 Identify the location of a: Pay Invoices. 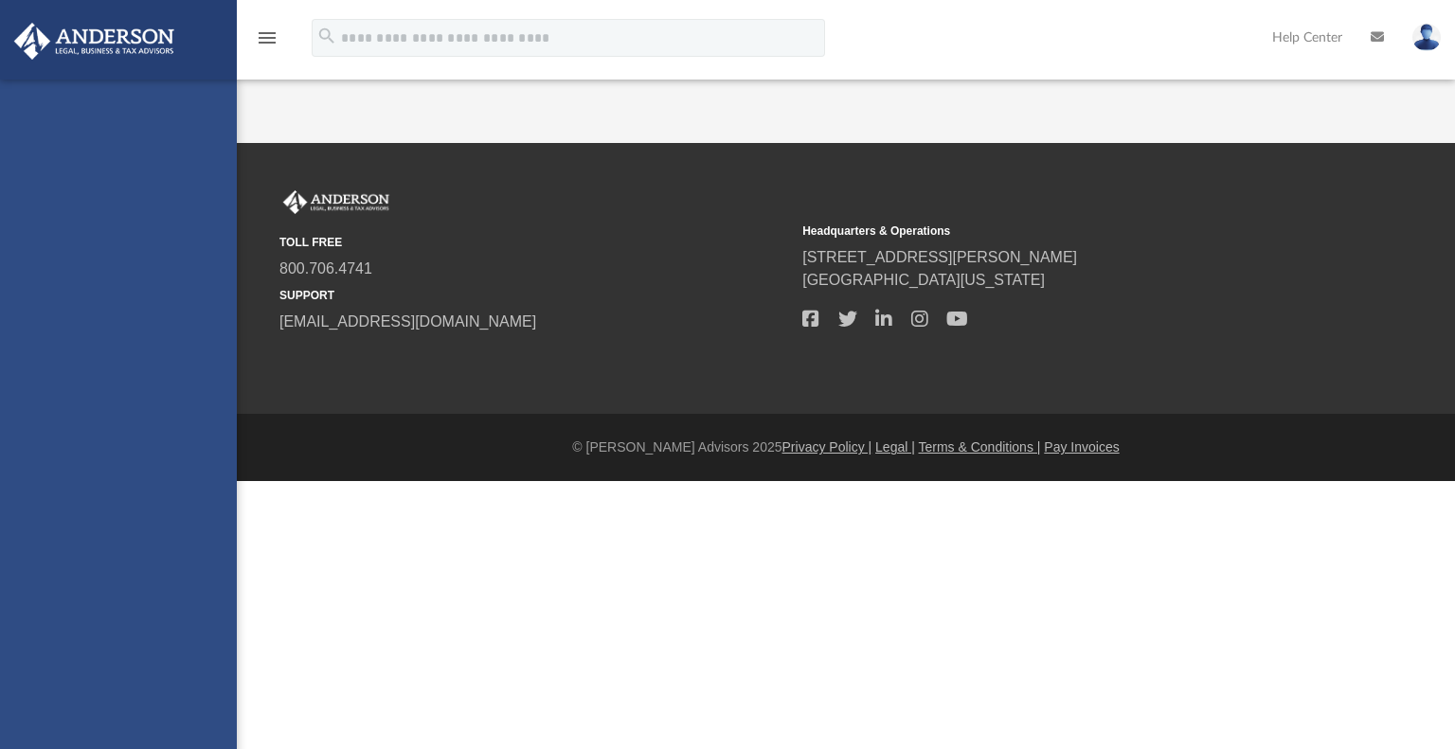
(1081, 447).